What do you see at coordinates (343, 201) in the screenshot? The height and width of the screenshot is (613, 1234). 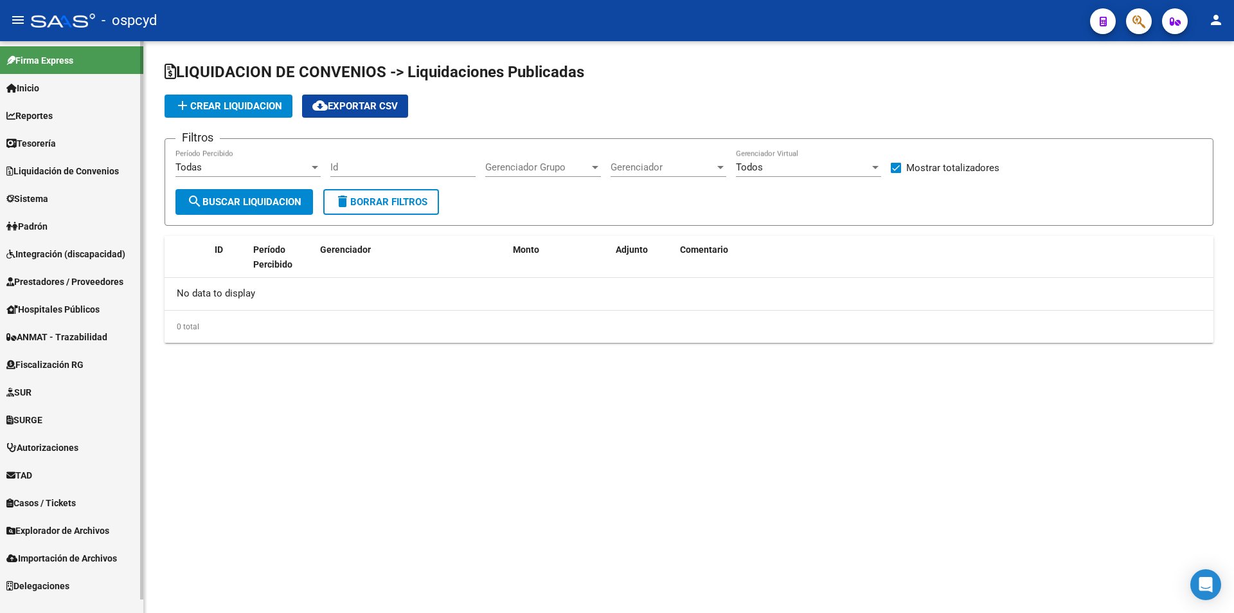 I see `mat-icon: delete` at bounding box center [343, 201].